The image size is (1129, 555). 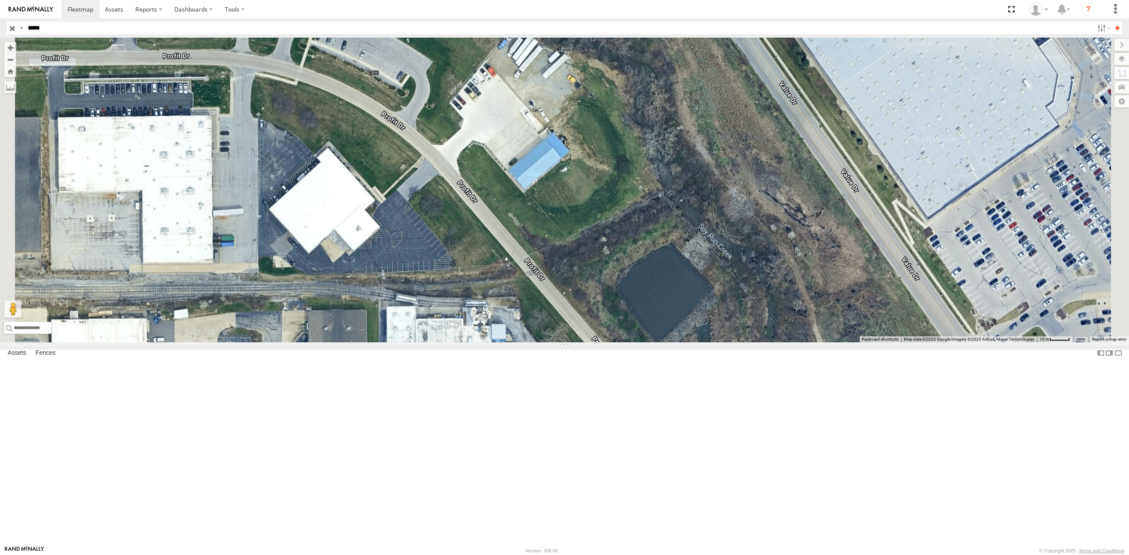 I want to click on label: Search Filter Options, so click(x=1103, y=28).